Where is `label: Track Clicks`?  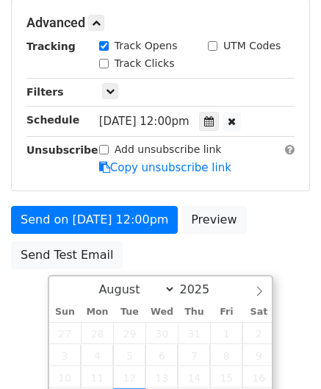 label: Track Clicks is located at coordinates (145, 63).